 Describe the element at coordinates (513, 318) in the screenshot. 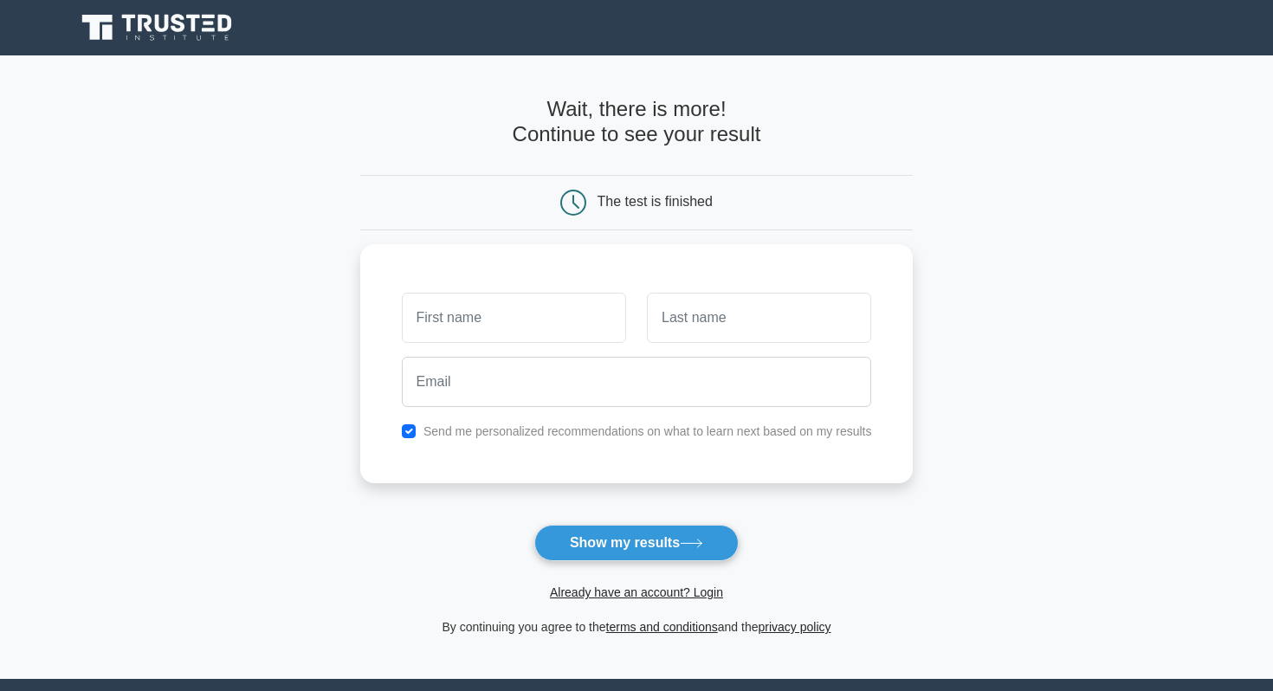

I see `input: First name` at that location.